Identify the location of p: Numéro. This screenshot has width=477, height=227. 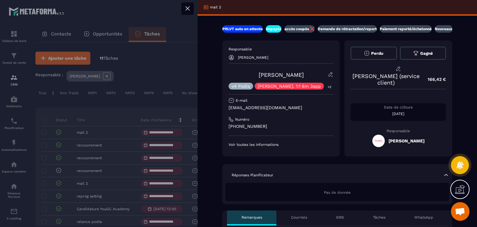
(242, 119).